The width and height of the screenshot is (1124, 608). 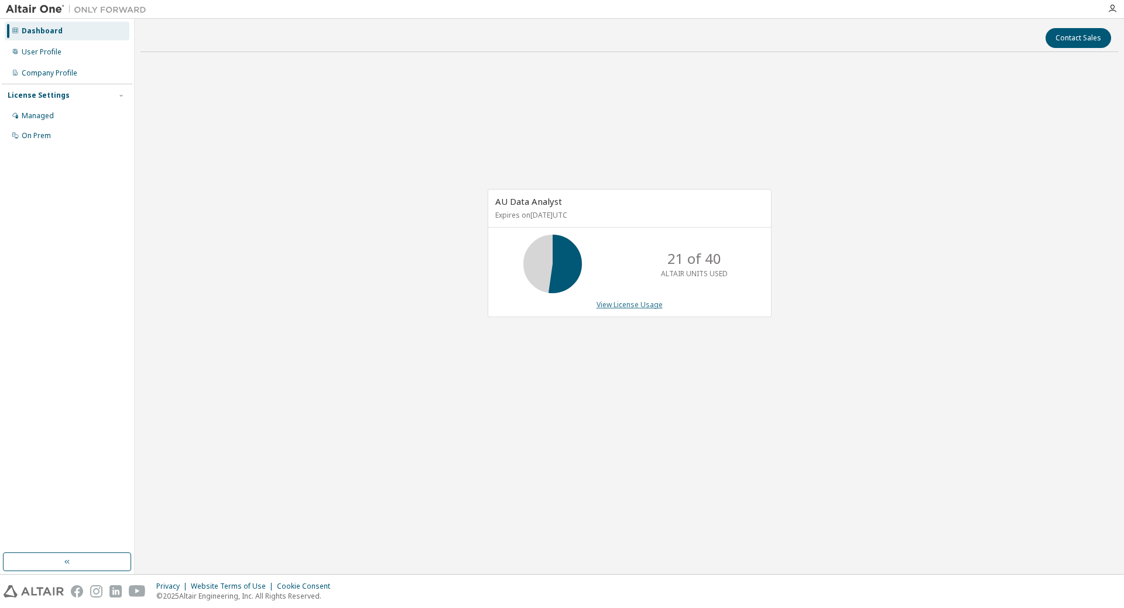 I want to click on div: Managed, so click(x=37, y=116).